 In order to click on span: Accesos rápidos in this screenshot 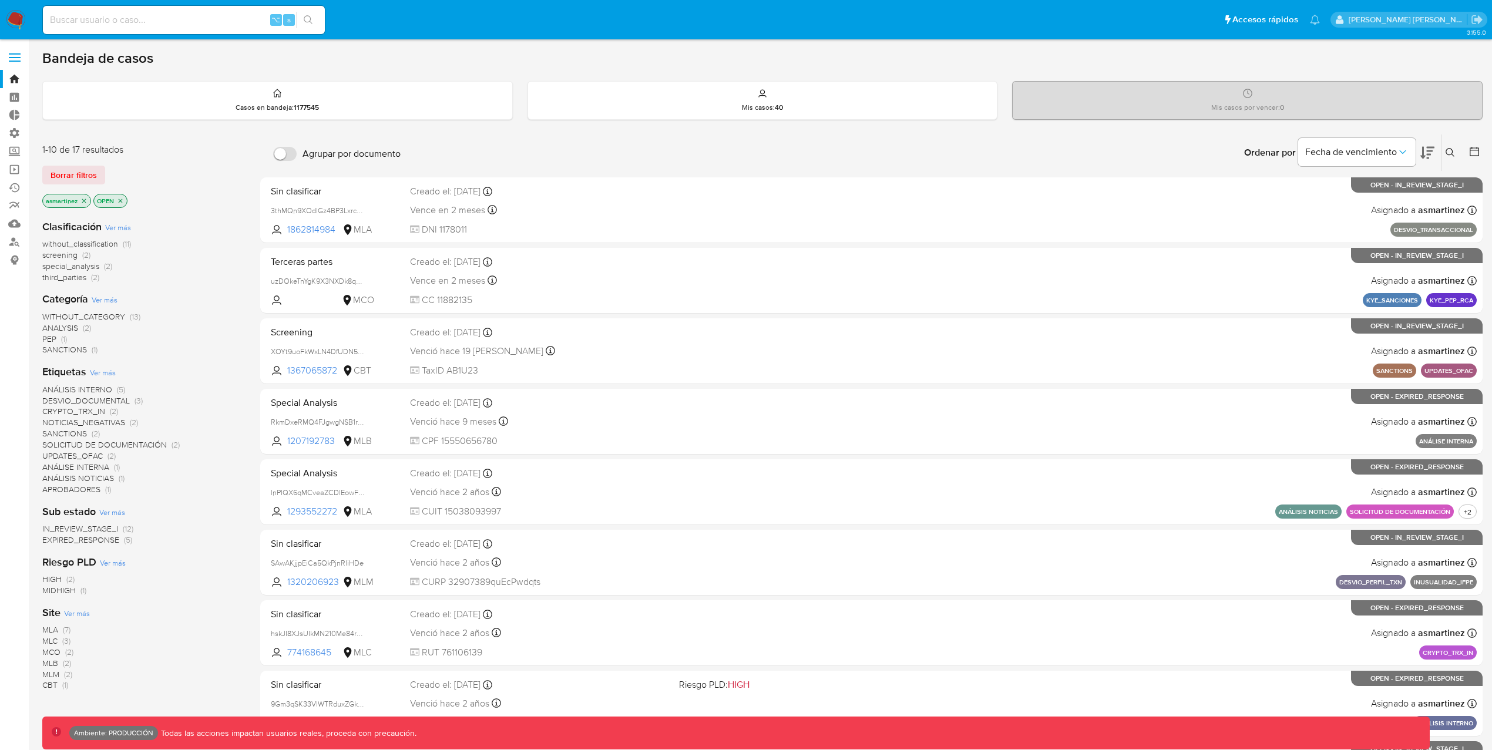, I will do `click(1266, 19)`.